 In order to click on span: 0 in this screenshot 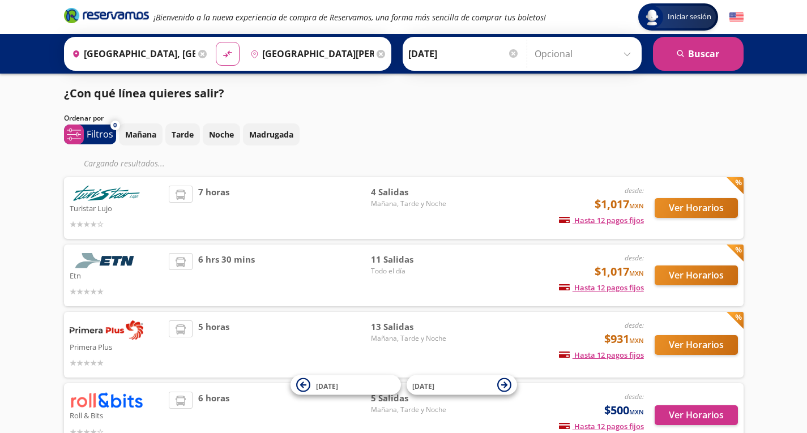, I will do `click(115, 125)`.